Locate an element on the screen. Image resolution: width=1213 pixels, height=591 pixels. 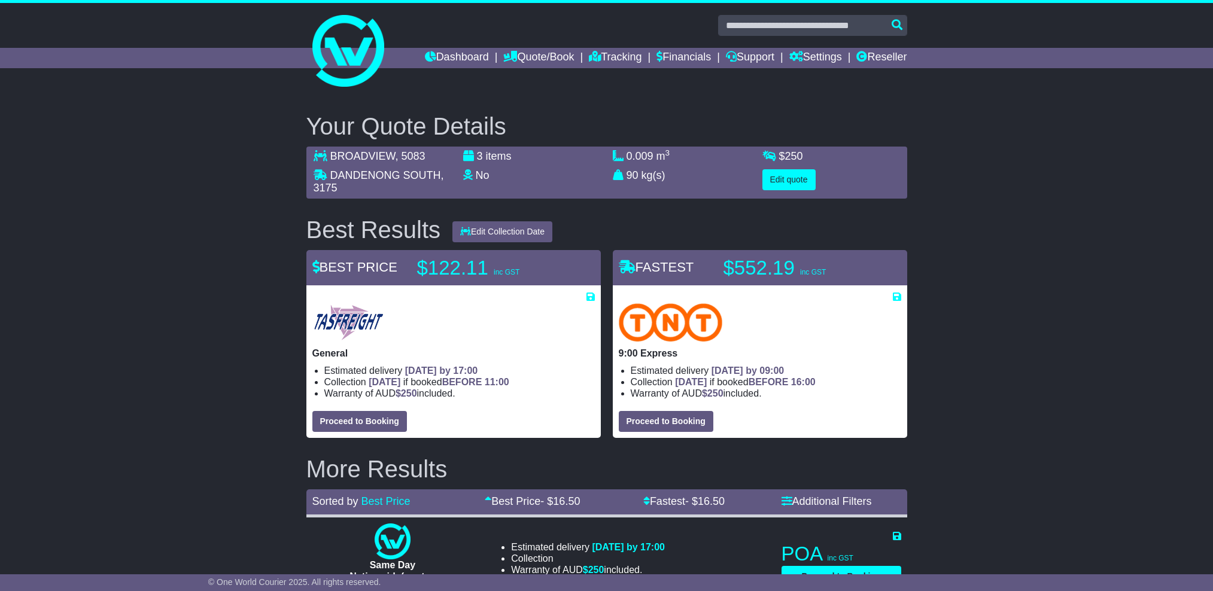
span: DANDENONG SOUTH is located at coordinates (386, 175).